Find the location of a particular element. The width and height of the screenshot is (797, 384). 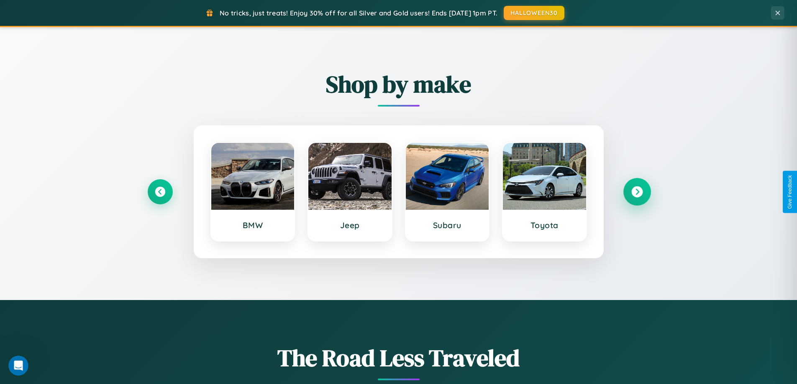

h3: Jeep is located at coordinates (350, 225).